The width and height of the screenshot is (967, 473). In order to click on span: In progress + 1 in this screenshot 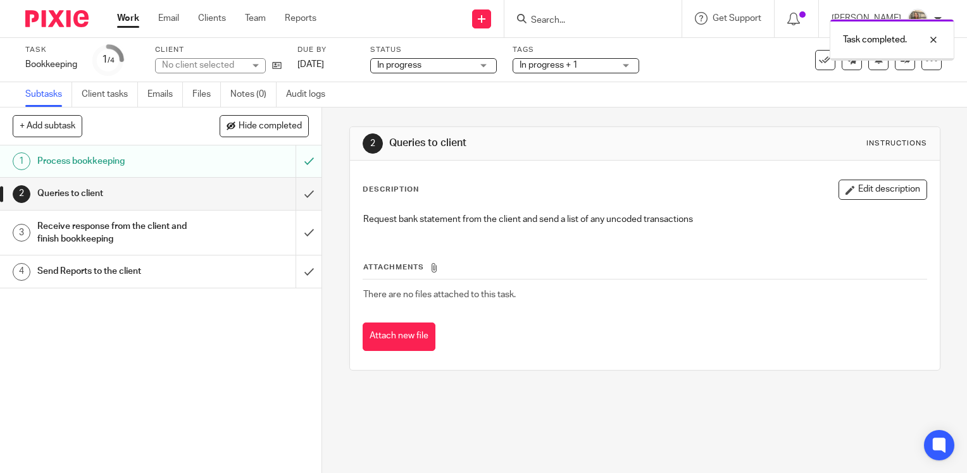, I will do `click(549, 65)`.